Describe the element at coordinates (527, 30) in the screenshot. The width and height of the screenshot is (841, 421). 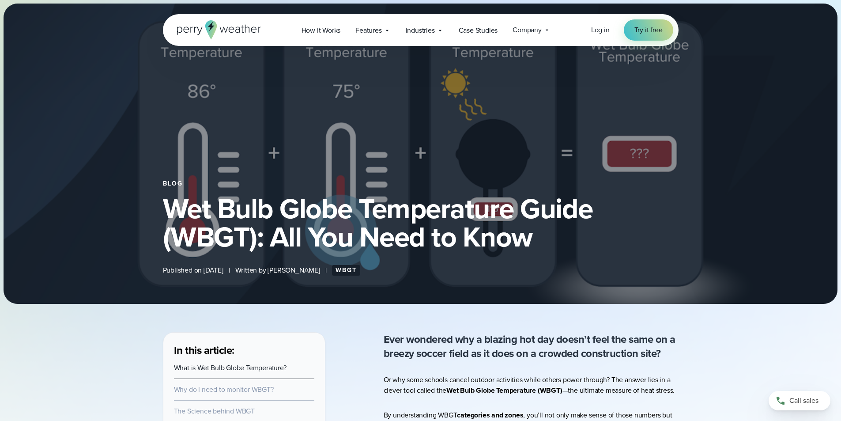
I see `span: Company` at that location.